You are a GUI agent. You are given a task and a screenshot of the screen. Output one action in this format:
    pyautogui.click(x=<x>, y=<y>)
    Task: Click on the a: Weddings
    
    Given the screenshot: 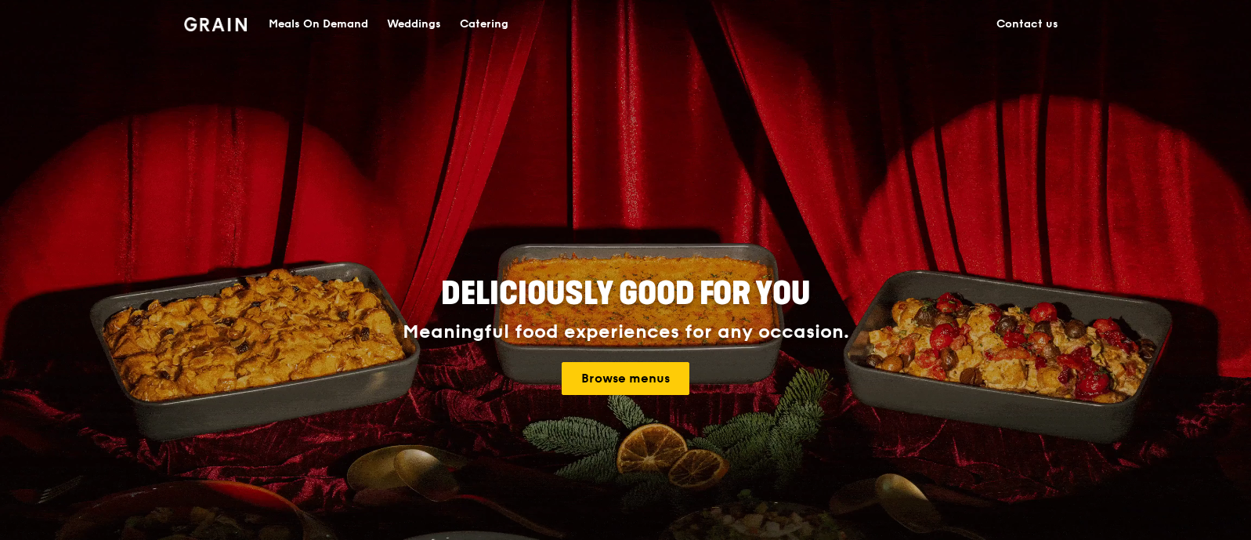 What is the action you would take?
    pyautogui.click(x=414, y=24)
    